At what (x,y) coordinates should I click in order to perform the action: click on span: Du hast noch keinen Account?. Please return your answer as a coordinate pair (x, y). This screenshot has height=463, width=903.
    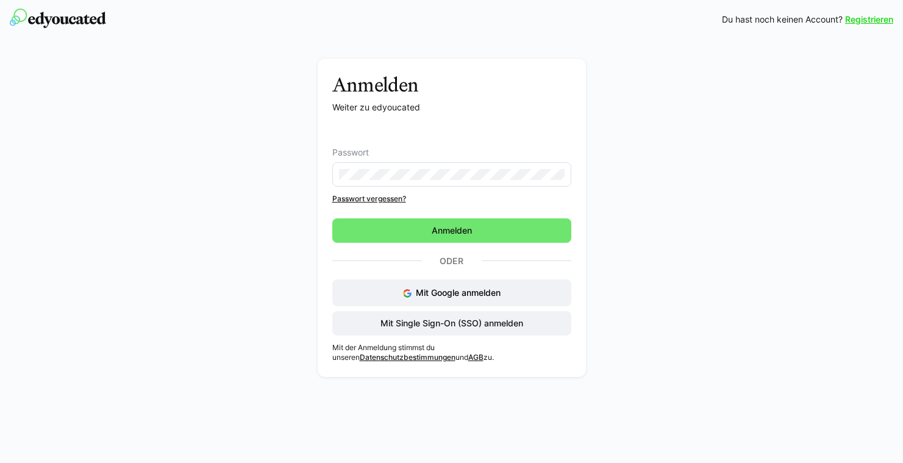
    Looking at the image, I should click on (782, 20).